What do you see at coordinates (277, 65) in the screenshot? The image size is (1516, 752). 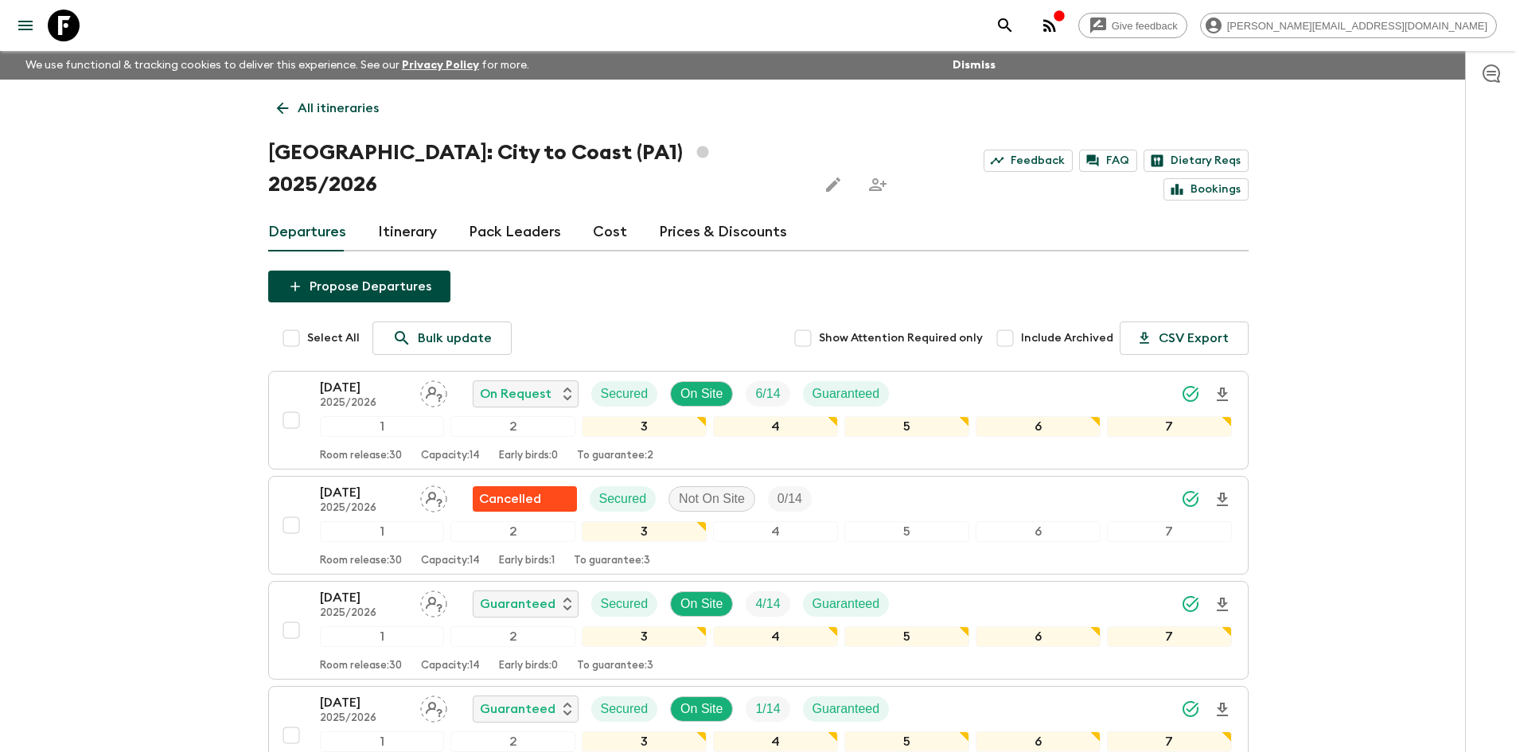 I see `p: We use functional & tracking cookies to deliver this experience. See our for more.` at bounding box center [277, 65].